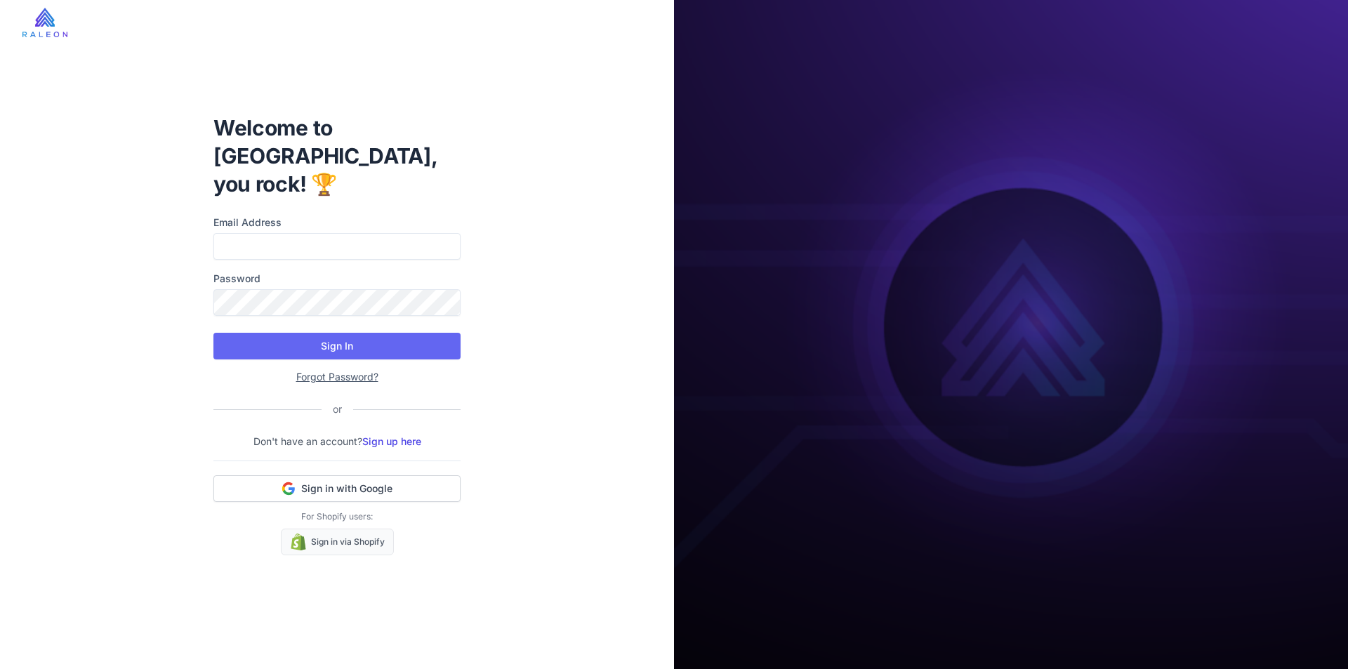  Describe the element at coordinates (337, 441) in the screenshot. I see `p: Don't have an account?` at that location.